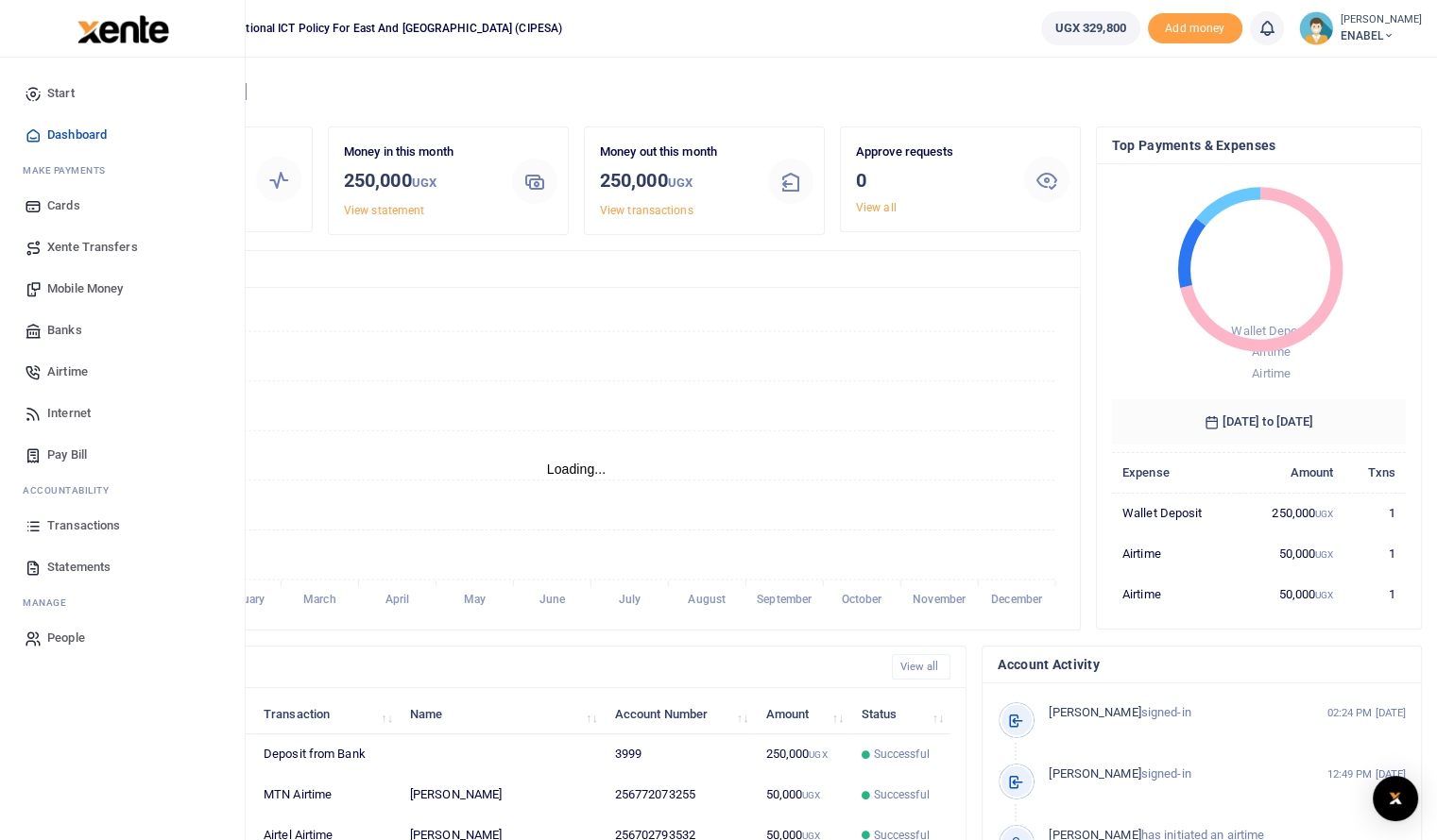 This screenshot has height=840, width=1437. Describe the element at coordinates (939, 599) in the screenshot. I see `tspan: November` at that location.